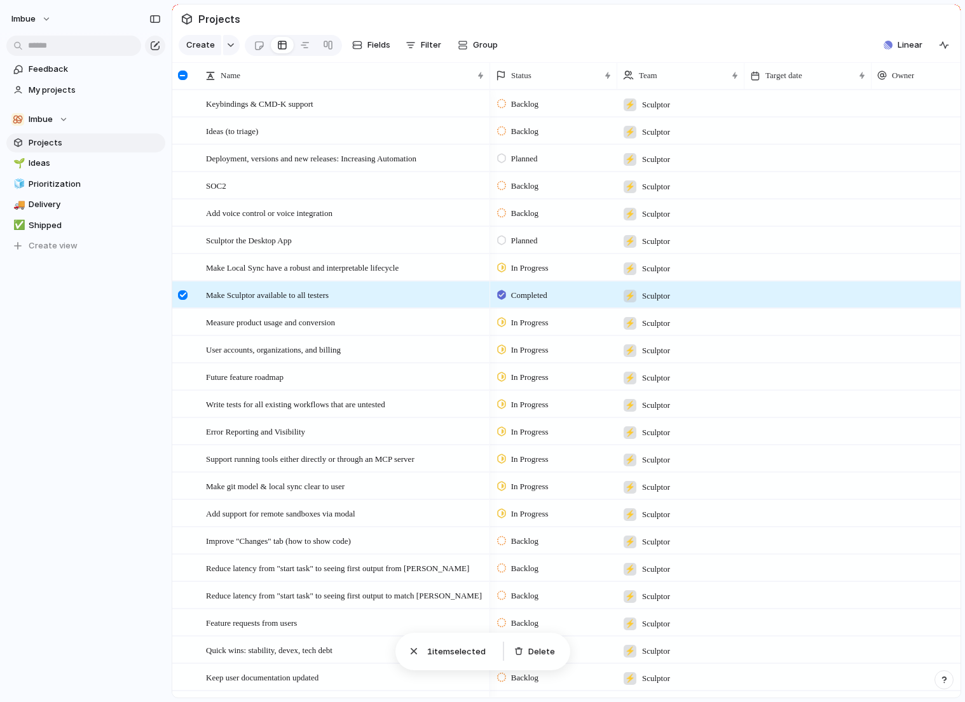 This screenshot has width=965, height=702. I want to click on span: Create, so click(200, 45).